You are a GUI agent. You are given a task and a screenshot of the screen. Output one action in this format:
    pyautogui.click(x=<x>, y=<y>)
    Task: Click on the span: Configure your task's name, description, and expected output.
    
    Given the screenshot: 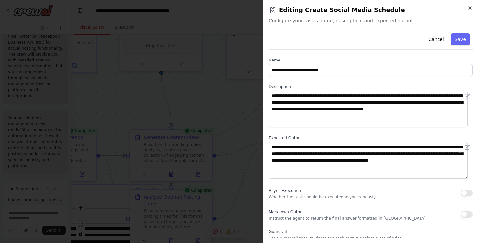 What is the action you would take?
    pyautogui.click(x=371, y=21)
    